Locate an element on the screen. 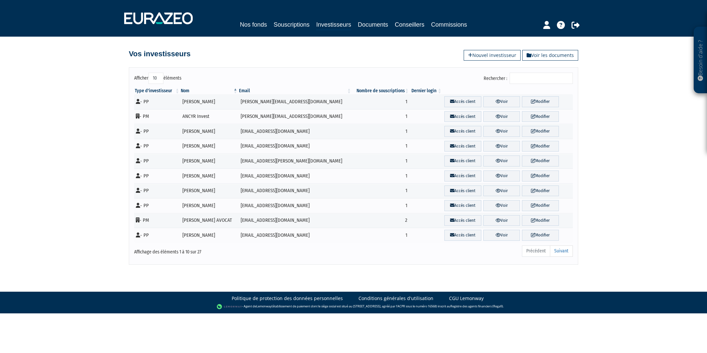 Image resolution: width=707 pixels, height=353 pixels. select: Afficheréléments is located at coordinates (156, 78).